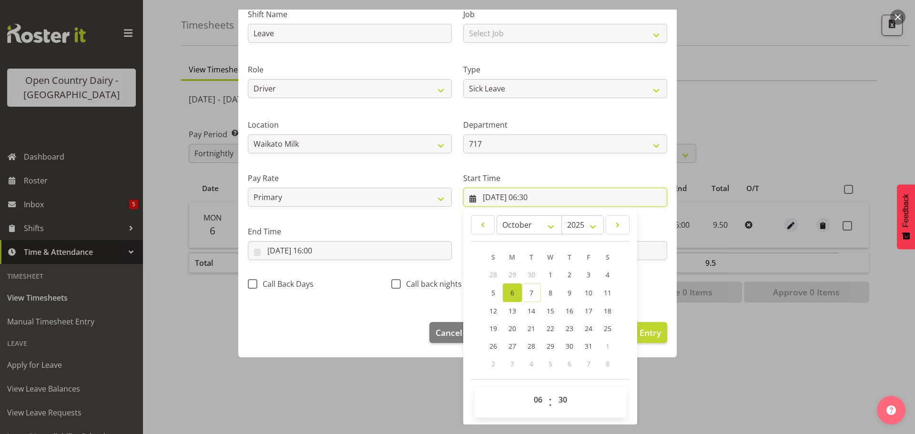 This screenshot has width=915, height=434. I want to click on input: Shift Name, so click(350, 33).